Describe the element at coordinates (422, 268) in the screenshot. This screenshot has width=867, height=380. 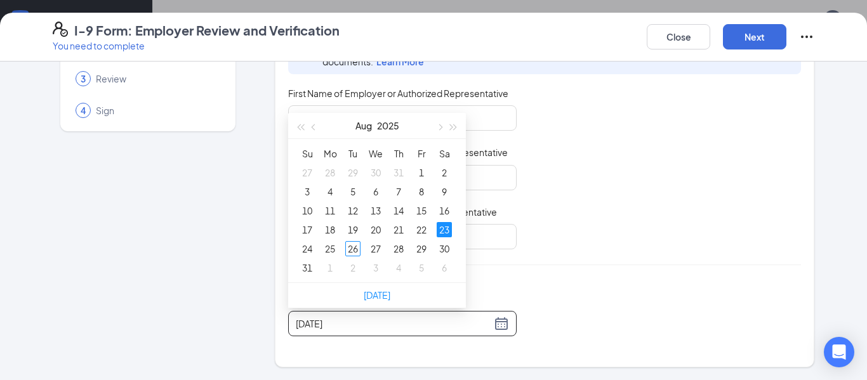
I see `td: 2025-09-05` at that location.